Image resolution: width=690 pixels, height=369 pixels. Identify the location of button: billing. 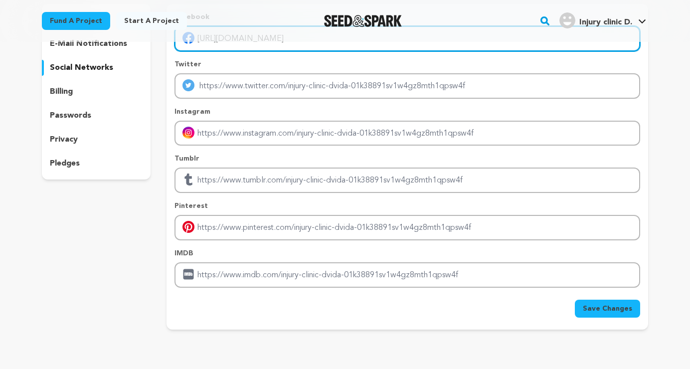
(96, 92).